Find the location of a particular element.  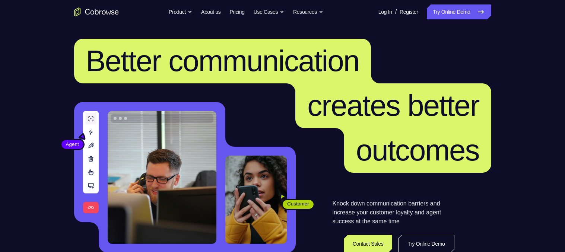

button: Use Cases is located at coordinates (269, 12).